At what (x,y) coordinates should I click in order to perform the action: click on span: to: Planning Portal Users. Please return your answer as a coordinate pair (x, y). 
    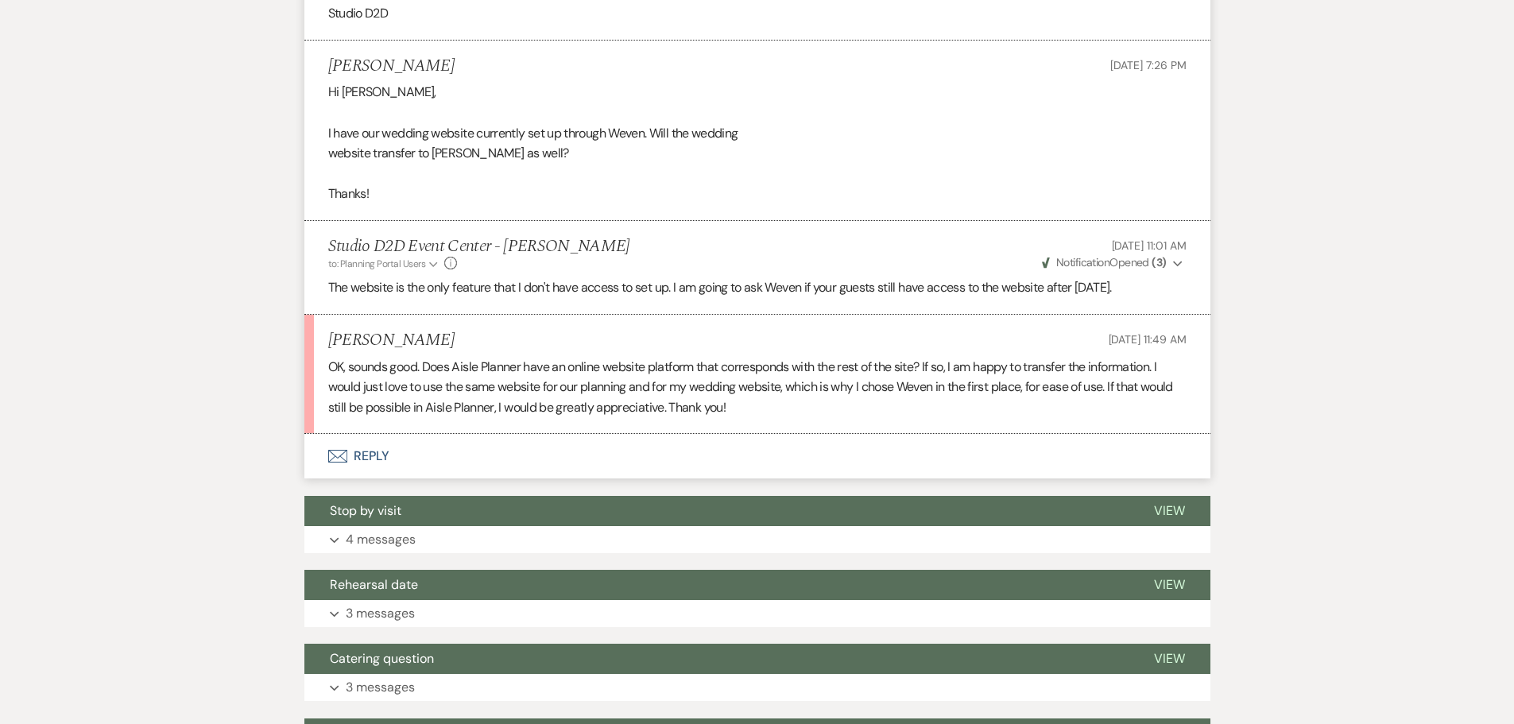
    Looking at the image, I should click on (377, 264).